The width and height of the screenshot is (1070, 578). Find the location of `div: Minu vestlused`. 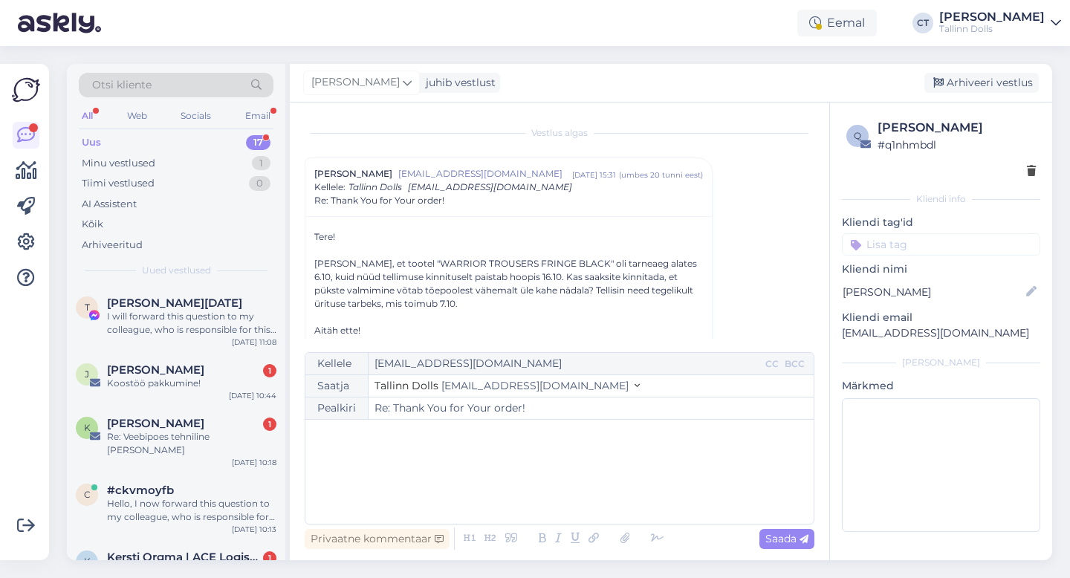

div: Minu vestlused is located at coordinates (118, 163).